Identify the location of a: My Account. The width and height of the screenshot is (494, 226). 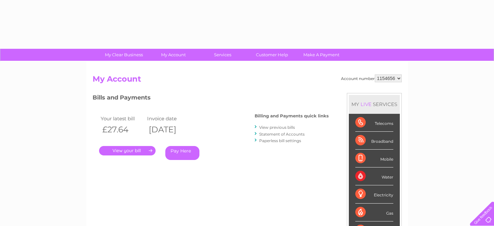
(173, 55).